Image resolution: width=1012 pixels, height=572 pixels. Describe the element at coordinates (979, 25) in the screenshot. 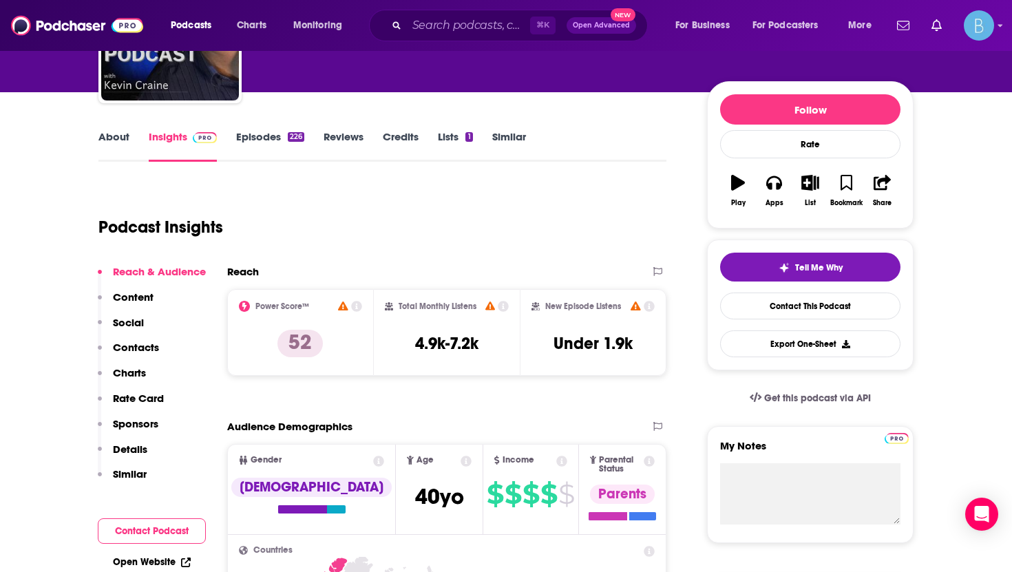

I see `img: User Profile` at that location.